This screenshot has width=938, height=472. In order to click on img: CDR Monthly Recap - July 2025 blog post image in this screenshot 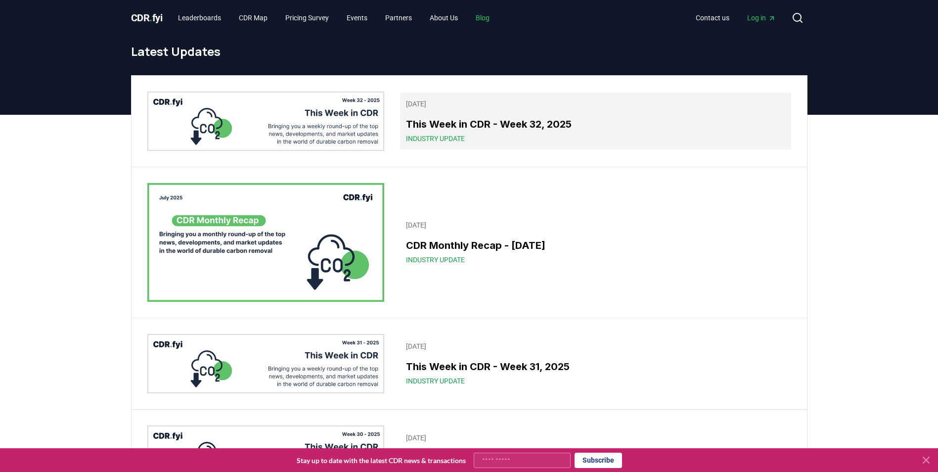, I will do `click(266, 242)`.